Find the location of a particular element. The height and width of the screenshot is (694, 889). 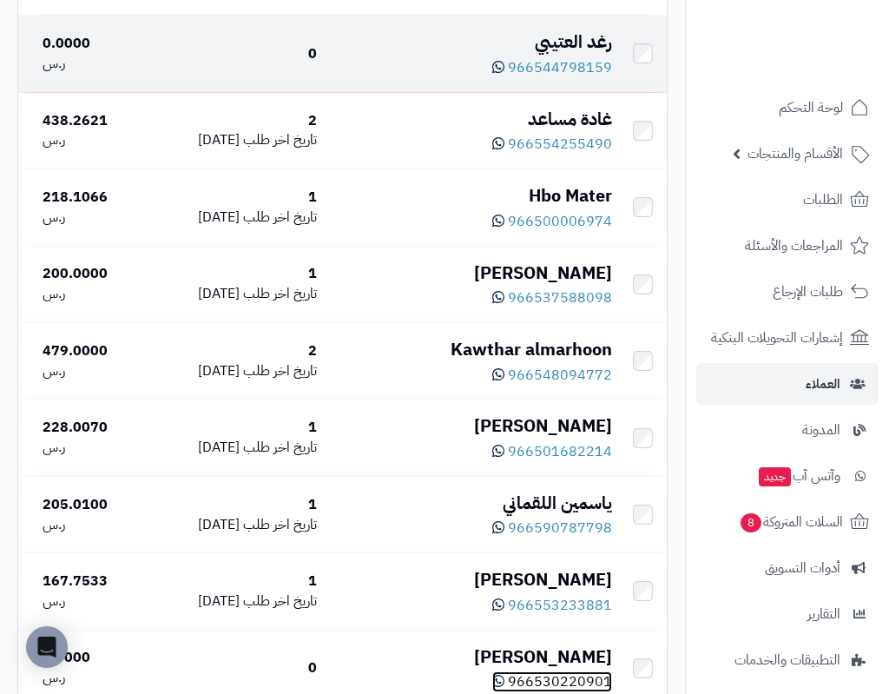

div: 200.0000 is located at coordinates (96, 274).